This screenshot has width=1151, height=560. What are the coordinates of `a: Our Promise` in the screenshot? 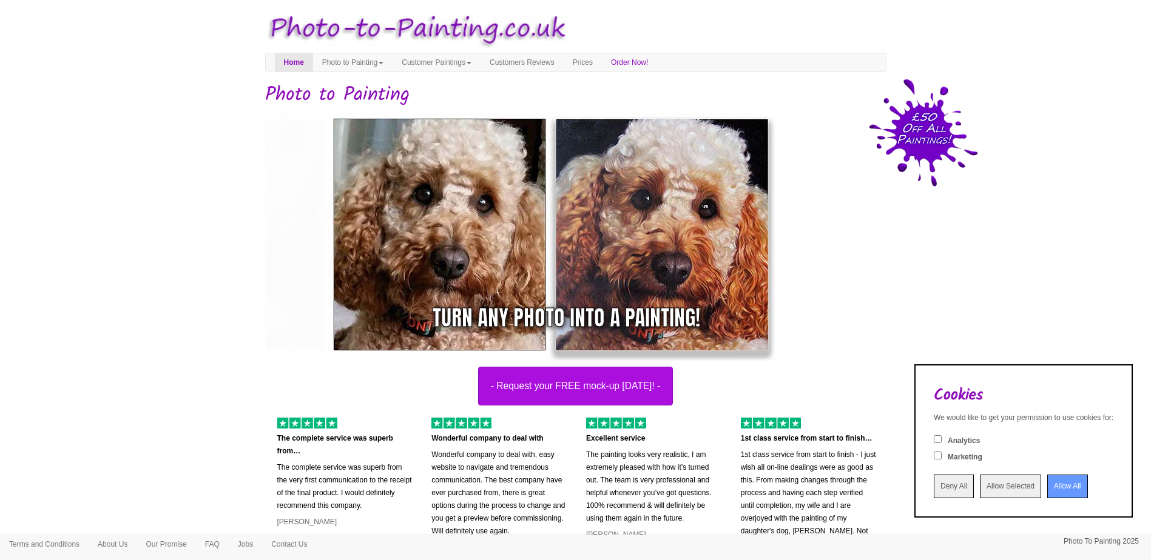 It's located at (166, 545).